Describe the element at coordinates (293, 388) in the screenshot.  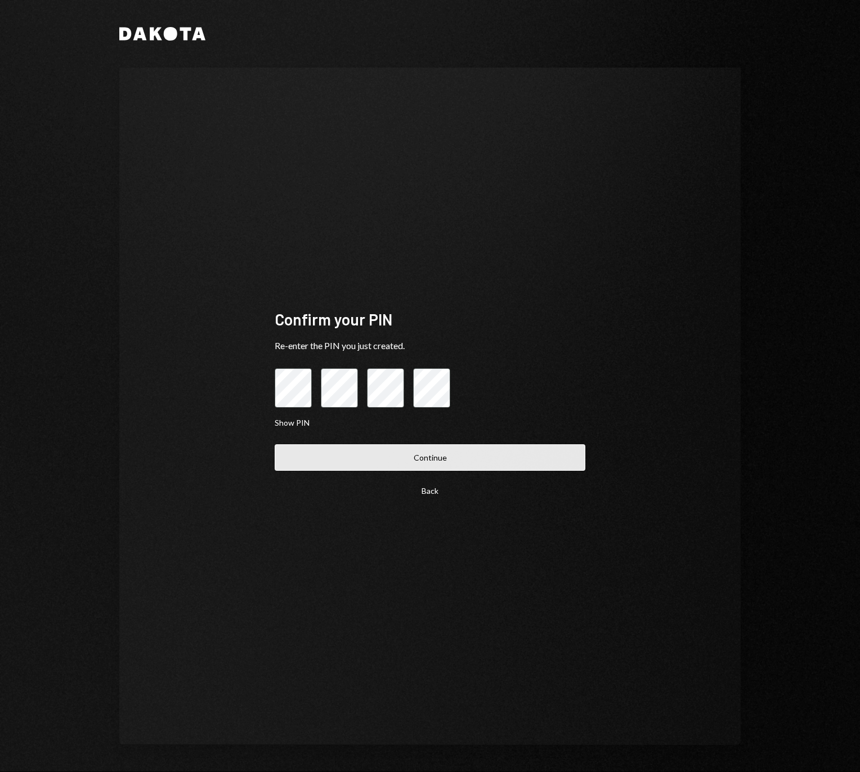
I see `input: pin code 1 of 4` at that location.